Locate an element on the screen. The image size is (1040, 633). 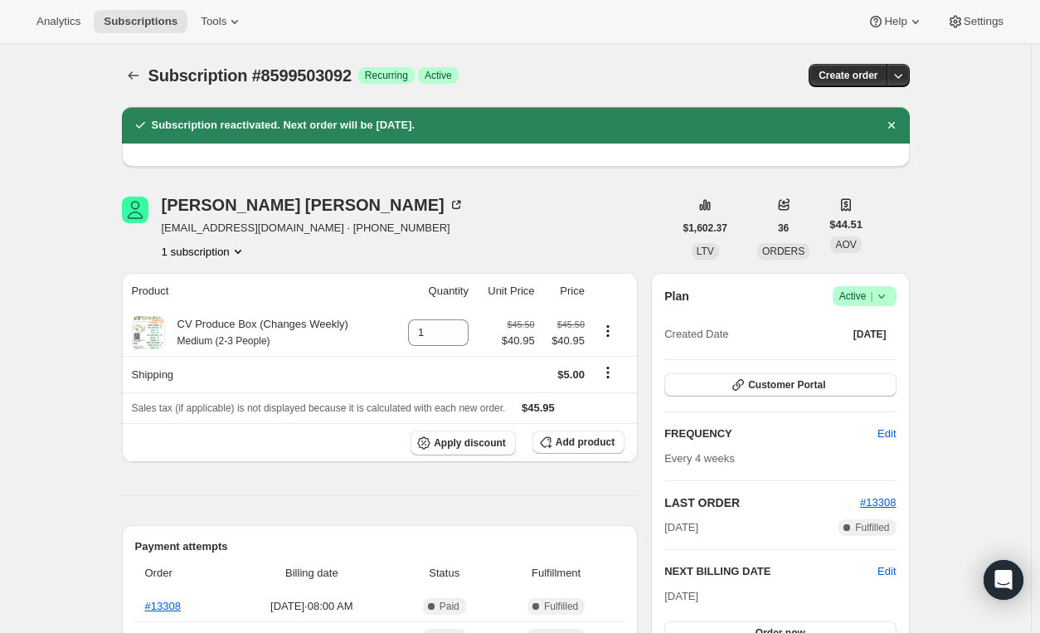
h2: NEXT BILLING DATE is located at coordinates (771, 572).